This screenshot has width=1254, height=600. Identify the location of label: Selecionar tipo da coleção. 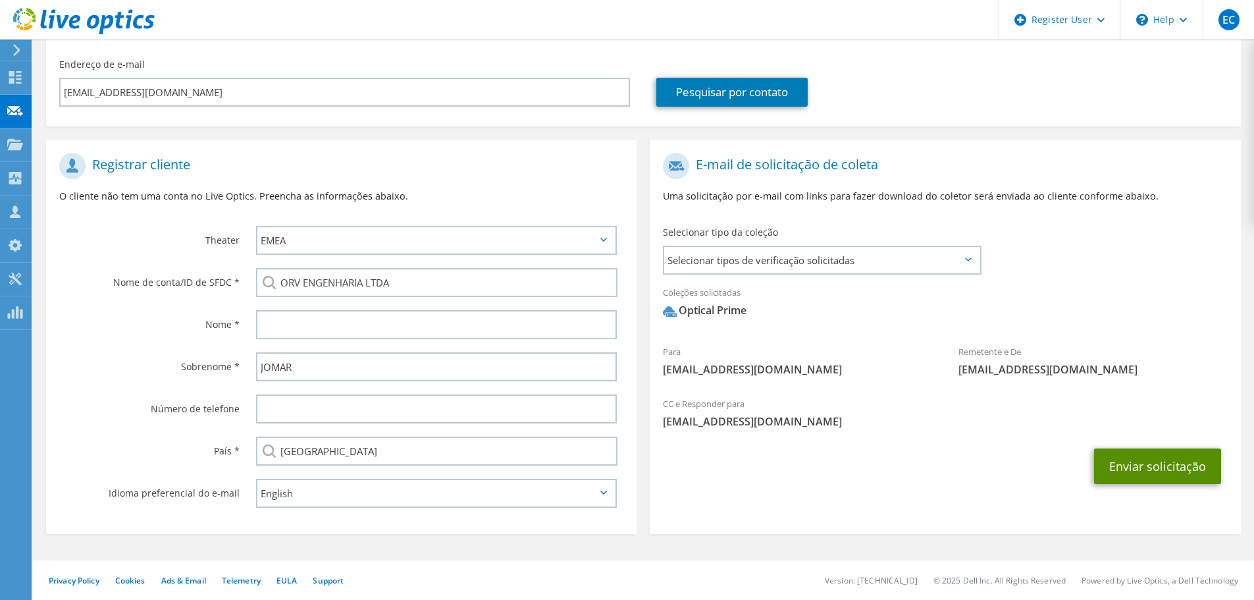
(720, 232).